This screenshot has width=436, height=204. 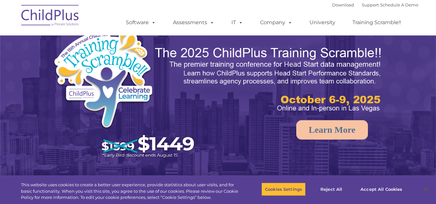 I want to click on a: Learn More, so click(x=332, y=130).